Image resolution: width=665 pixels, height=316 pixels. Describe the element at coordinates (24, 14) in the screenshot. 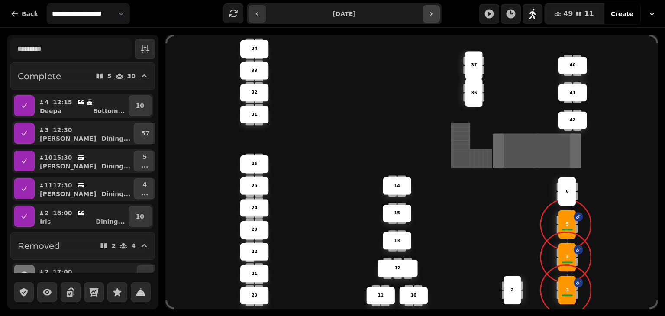

I see `button: Back` at that location.